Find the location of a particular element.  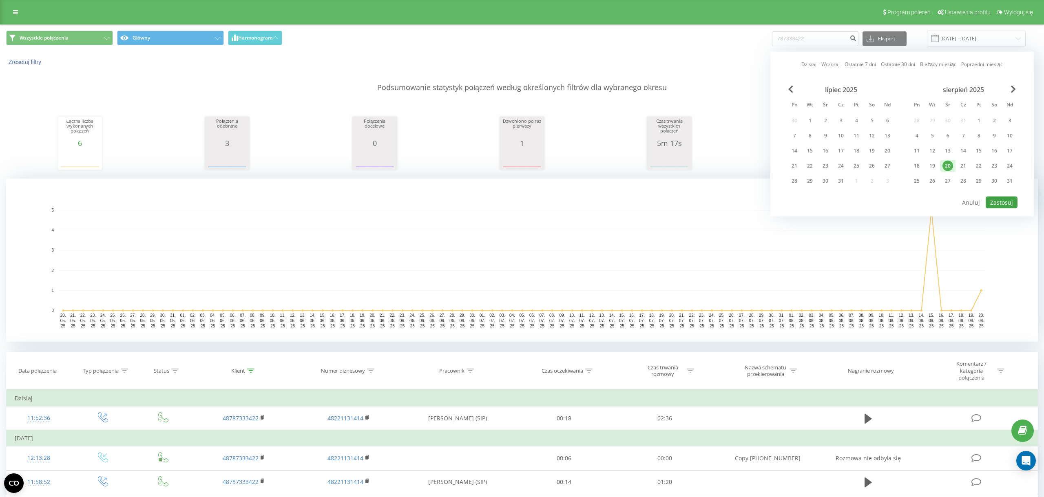

div: 1 is located at coordinates (810, 121).